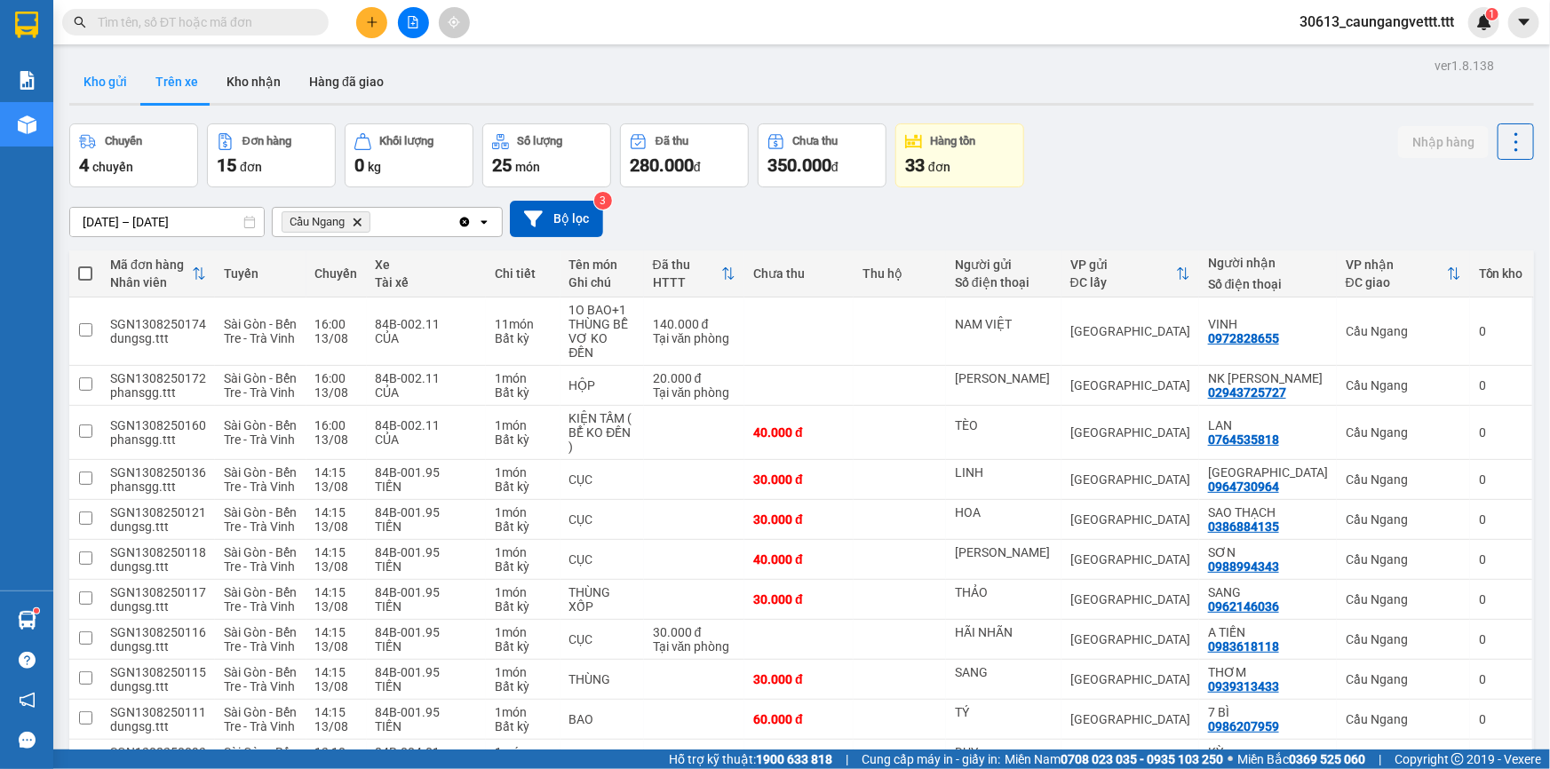  What do you see at coordinates (1268, 712) in the screenshot?
I see `div: 7 BÌ` at bounding box center [1268, 712].